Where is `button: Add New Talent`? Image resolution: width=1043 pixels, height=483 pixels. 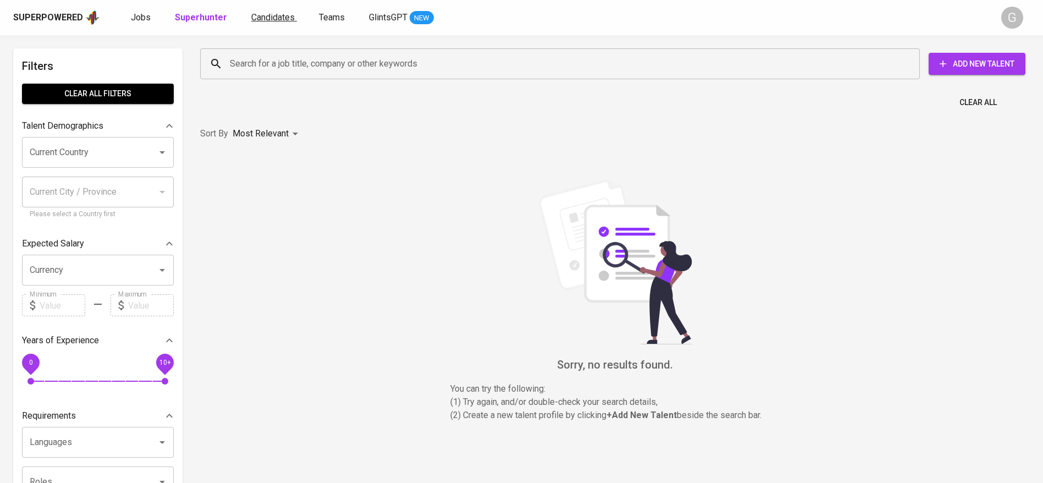
button: Add New Talent is located at coordinates (977, 64).